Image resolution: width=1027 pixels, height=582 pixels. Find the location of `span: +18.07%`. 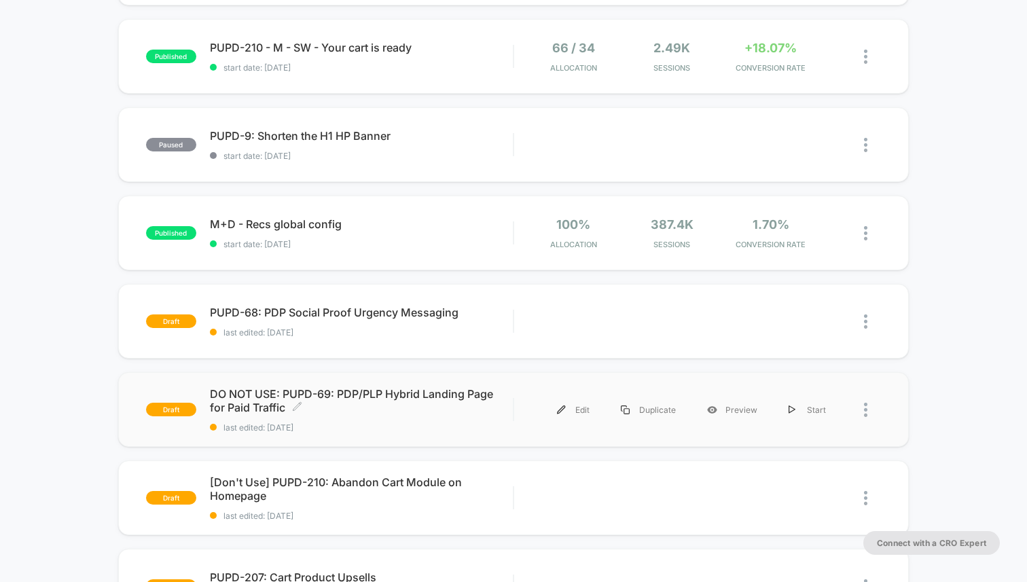

span: +18.07% is located at coordinates (770, 48).